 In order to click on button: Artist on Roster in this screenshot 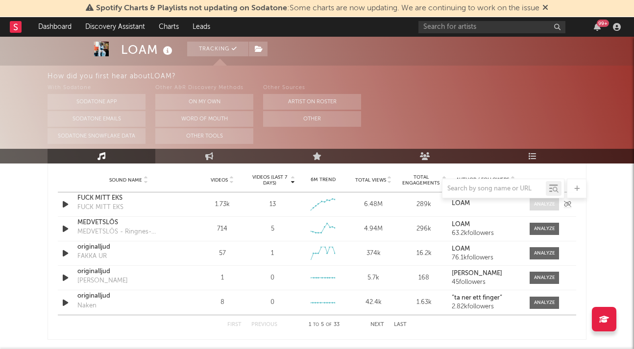, I will do `click(312, 102)`.